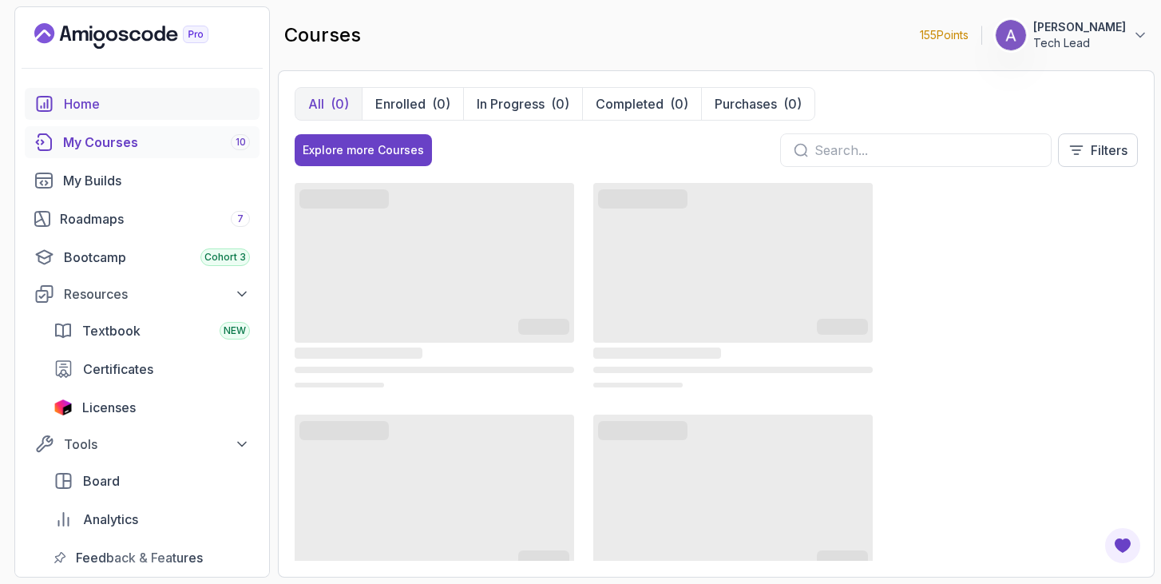  What do you see at coordinates (1011, 35) in the screenshot?
I see `img: user profile image` at bounding box center [1011, 35].